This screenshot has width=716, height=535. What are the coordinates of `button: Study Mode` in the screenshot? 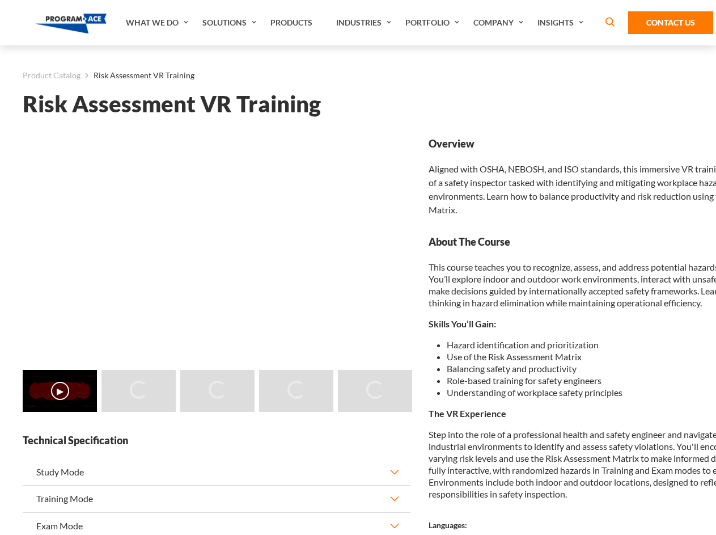 It's located at (217, 472).